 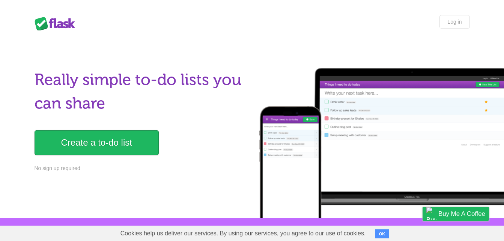 I want to click on button: OK, so click(x=382, y=234).